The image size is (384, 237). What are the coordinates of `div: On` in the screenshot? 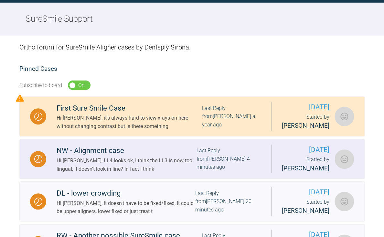 It's located at (81, 85).